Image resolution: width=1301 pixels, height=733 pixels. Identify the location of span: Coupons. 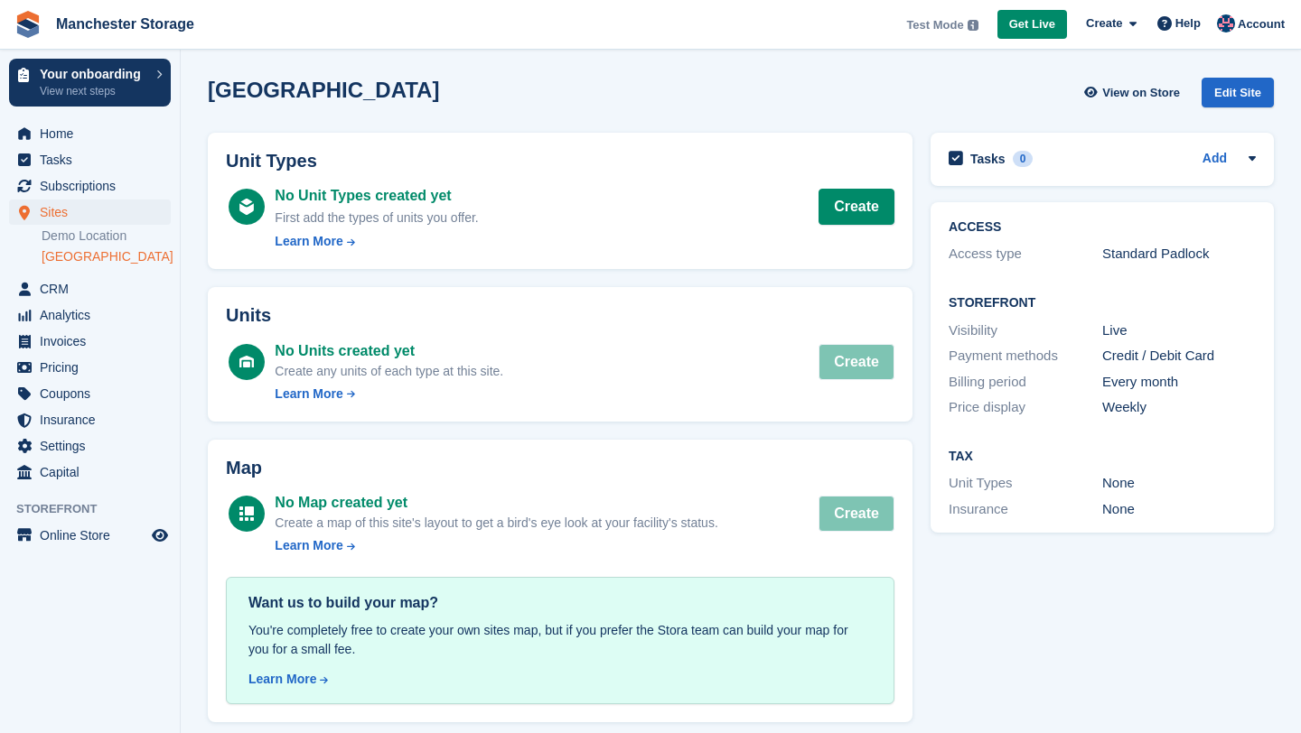
(94, 394).